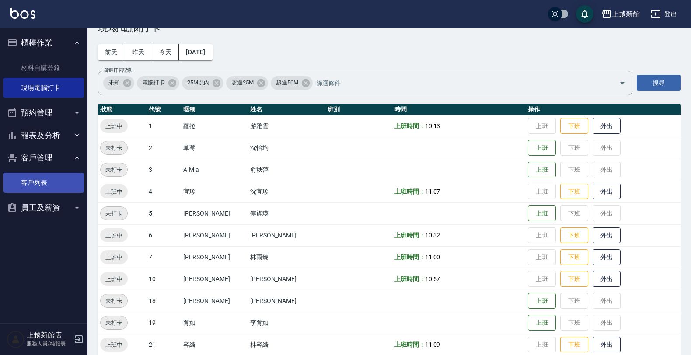 The width and height of the screenshot is (691, 355). Describe the element at coordinates (432, 191) in the screenshot. I see `span: 11:07` at that location.